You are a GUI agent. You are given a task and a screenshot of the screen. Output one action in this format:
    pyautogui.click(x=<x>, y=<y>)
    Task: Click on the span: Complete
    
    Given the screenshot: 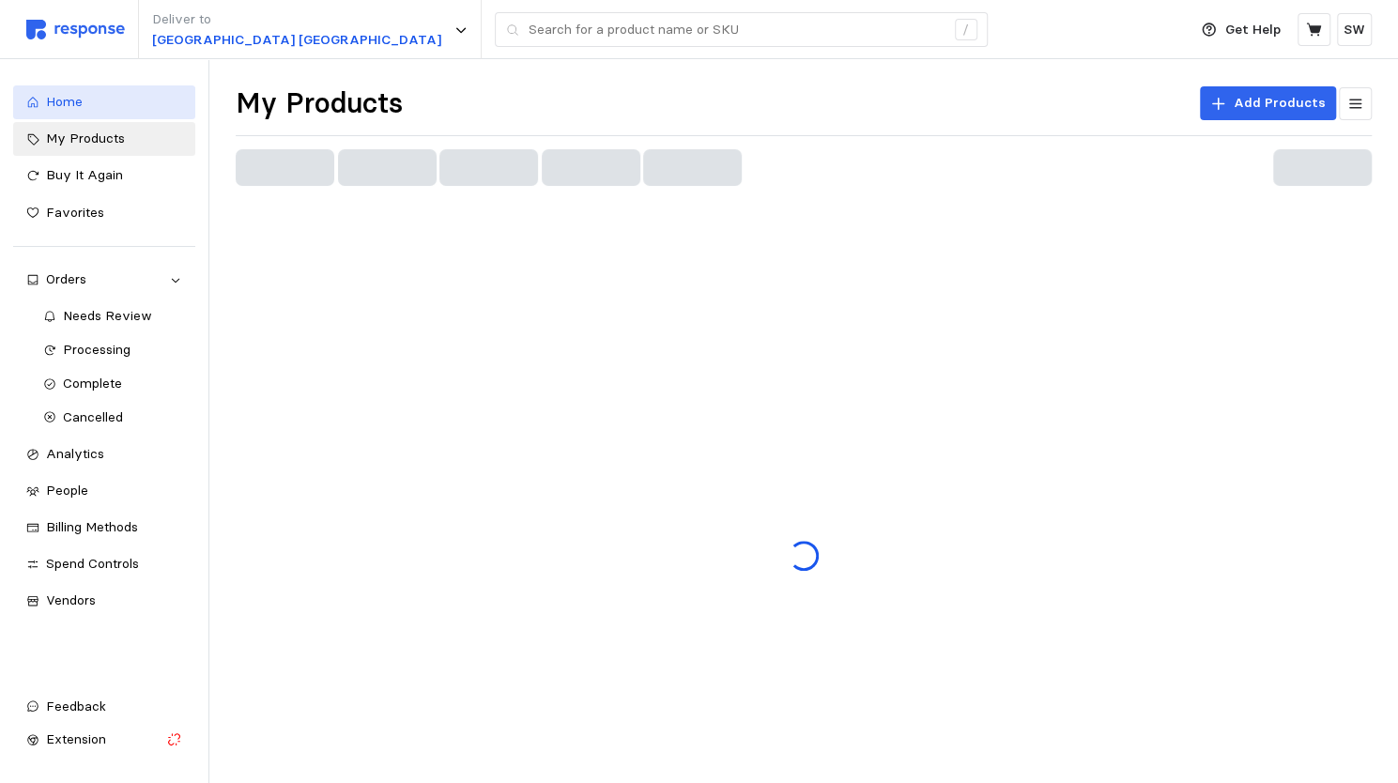 What is the action you would take?
    pyautogui.click(x=92, y=383)
    